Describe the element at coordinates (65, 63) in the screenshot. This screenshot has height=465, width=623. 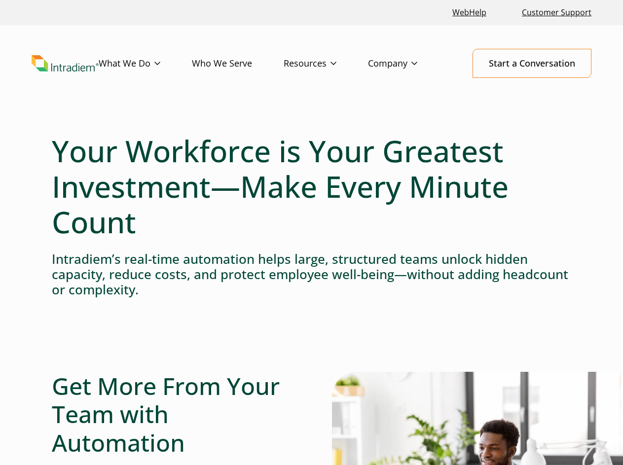
I see `a: Link to homepage of Intradiem` at that location.